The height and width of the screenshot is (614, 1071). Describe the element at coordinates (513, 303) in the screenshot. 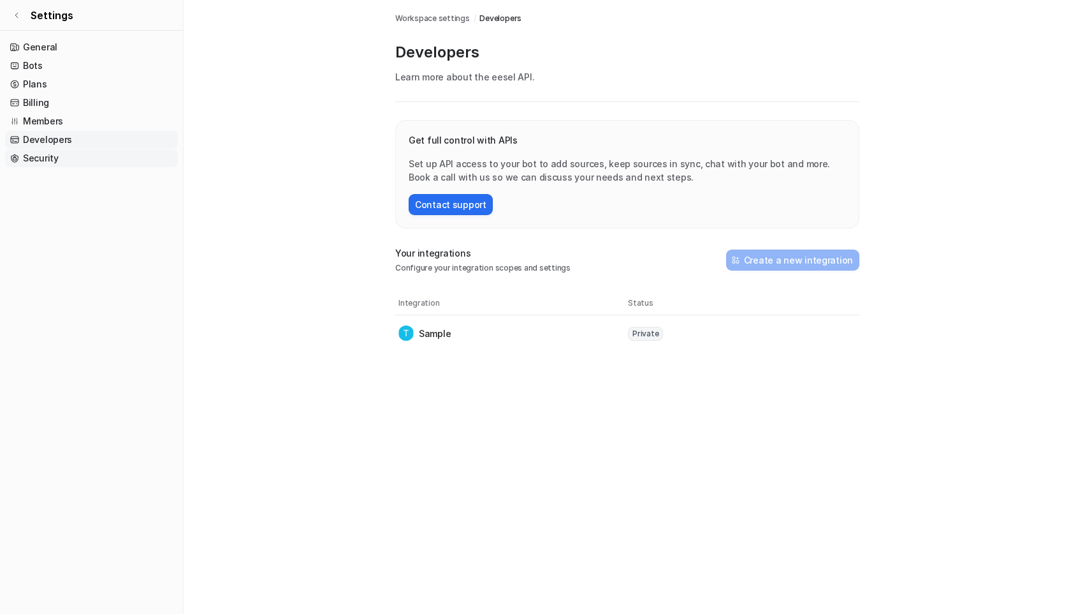

I see `th: Integration` at that location.